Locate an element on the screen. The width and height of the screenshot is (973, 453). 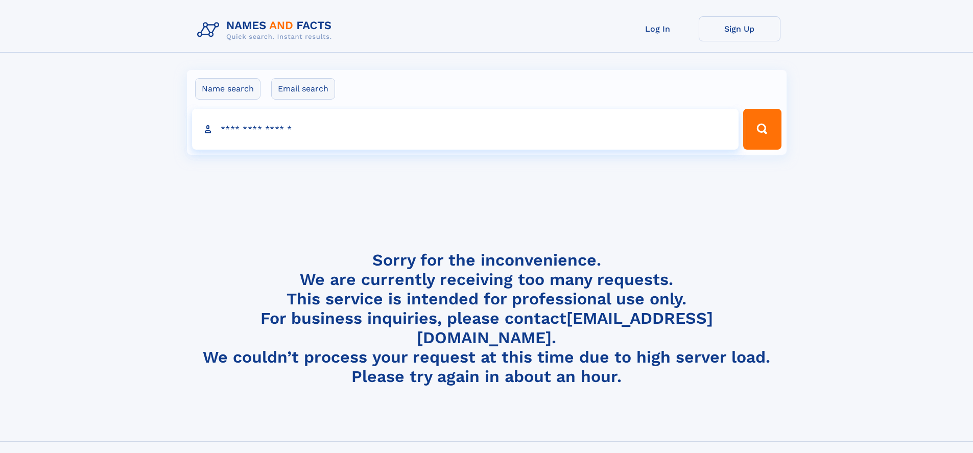
img: Logo Names and Facts is located at coordinates (267, 30).